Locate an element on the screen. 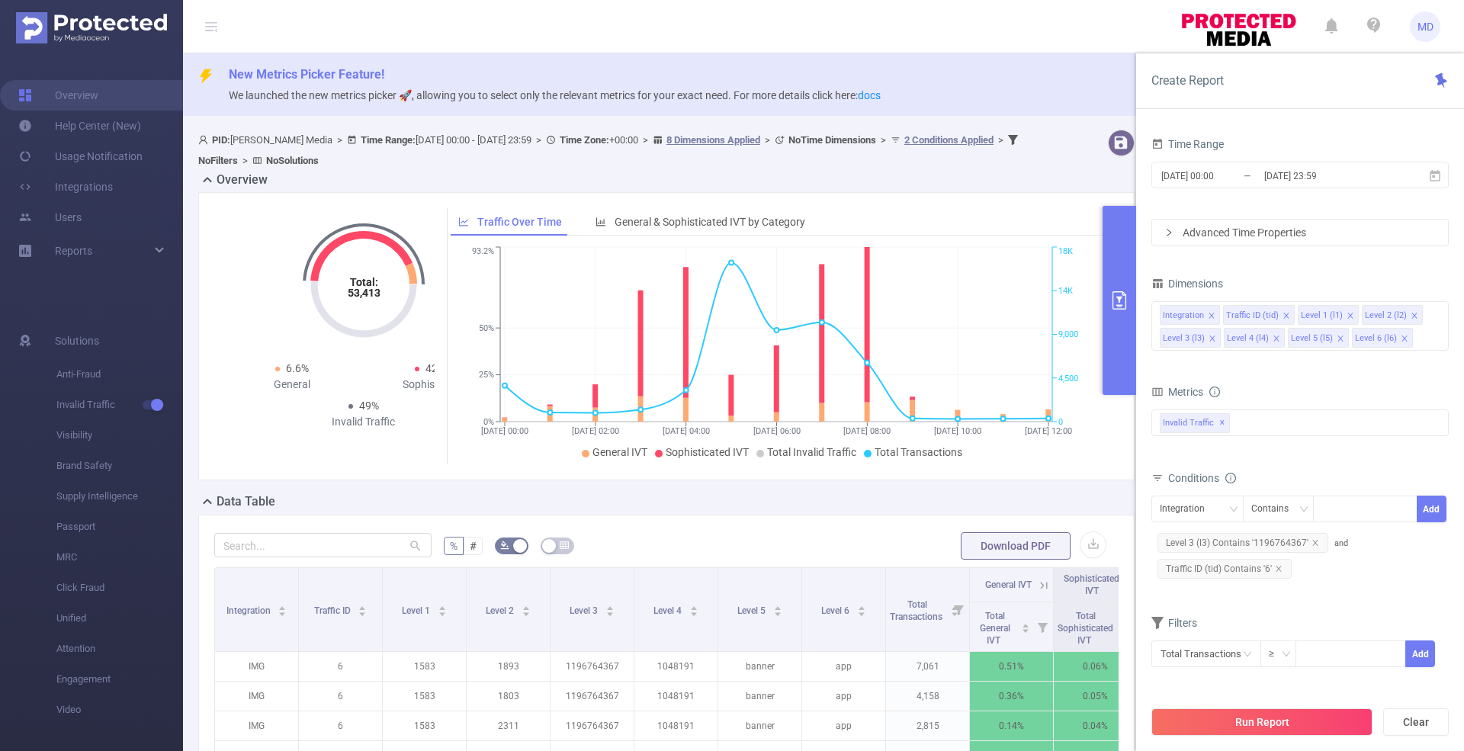 The height and width of the screenshot is (751, 1464). span: MD is located at coordinates (1426, 27).